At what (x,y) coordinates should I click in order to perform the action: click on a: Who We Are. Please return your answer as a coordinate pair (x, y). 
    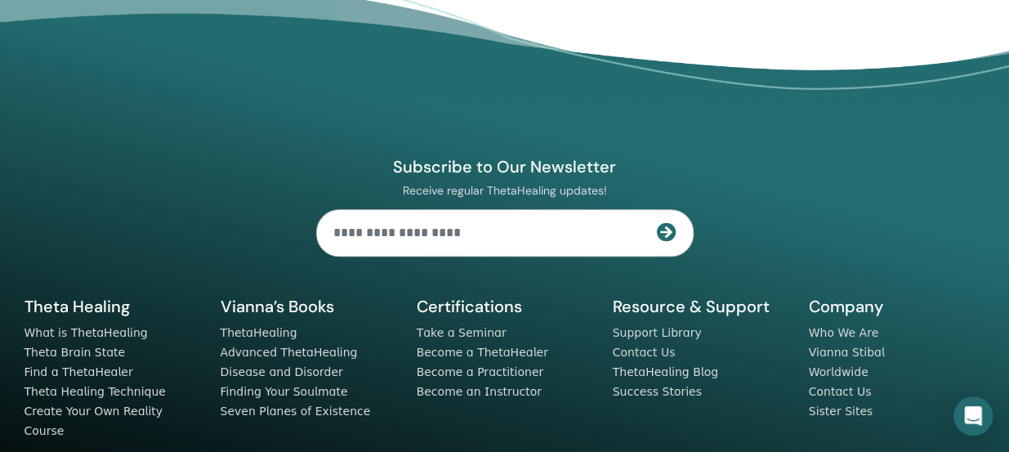
    Looking at the image, I should click on (843, 333).